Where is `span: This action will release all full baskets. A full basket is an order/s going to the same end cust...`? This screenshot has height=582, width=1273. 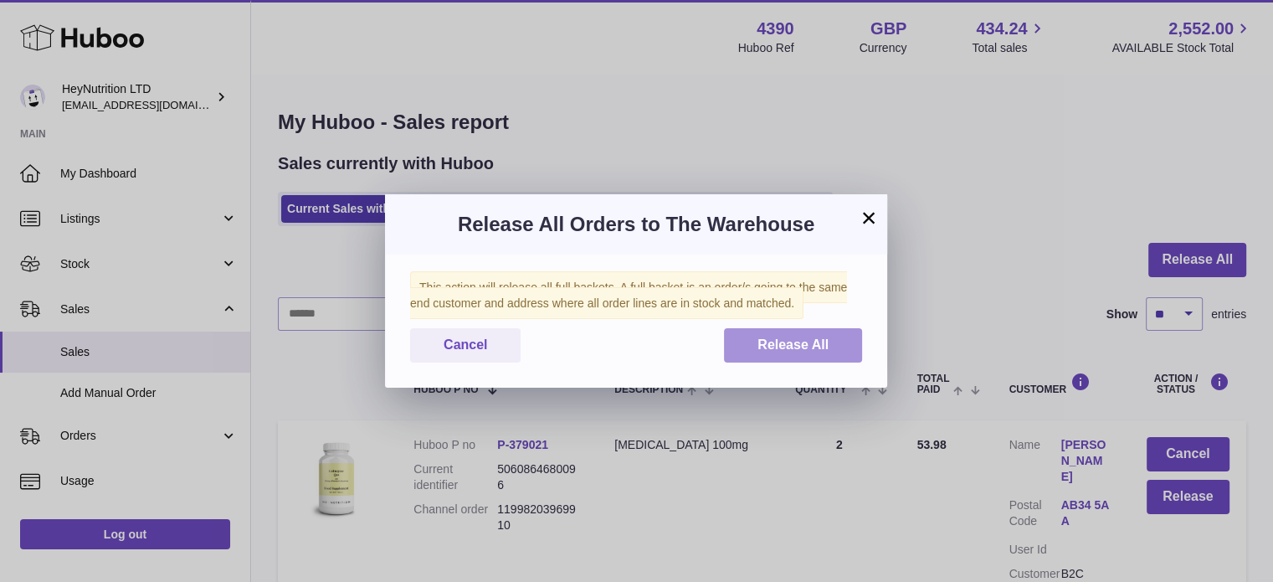 span: This action will release all full baskets. A full basket is an order/s going to the same end cust... is located at coordinates (629, 295).